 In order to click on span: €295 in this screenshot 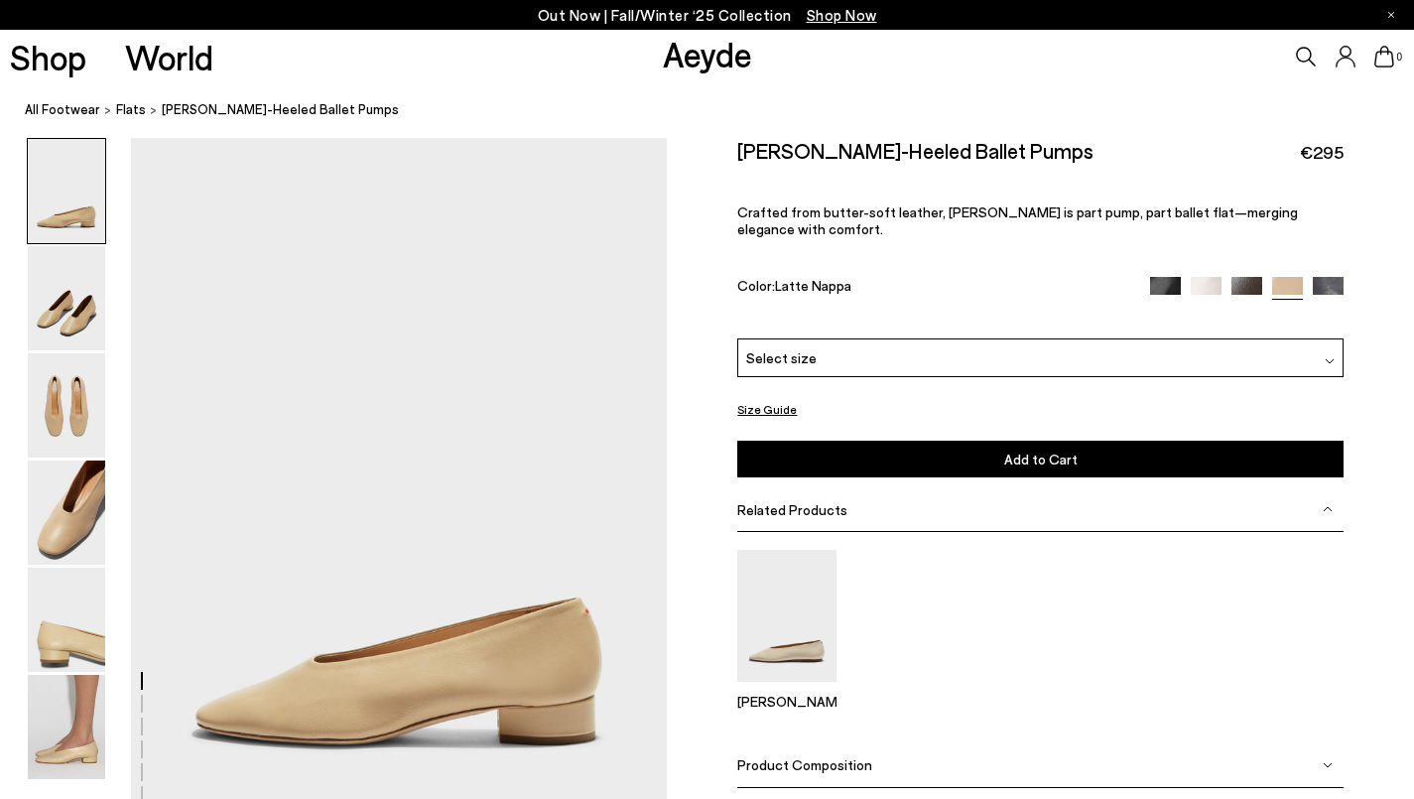, I will do `click(1321, 152)`.